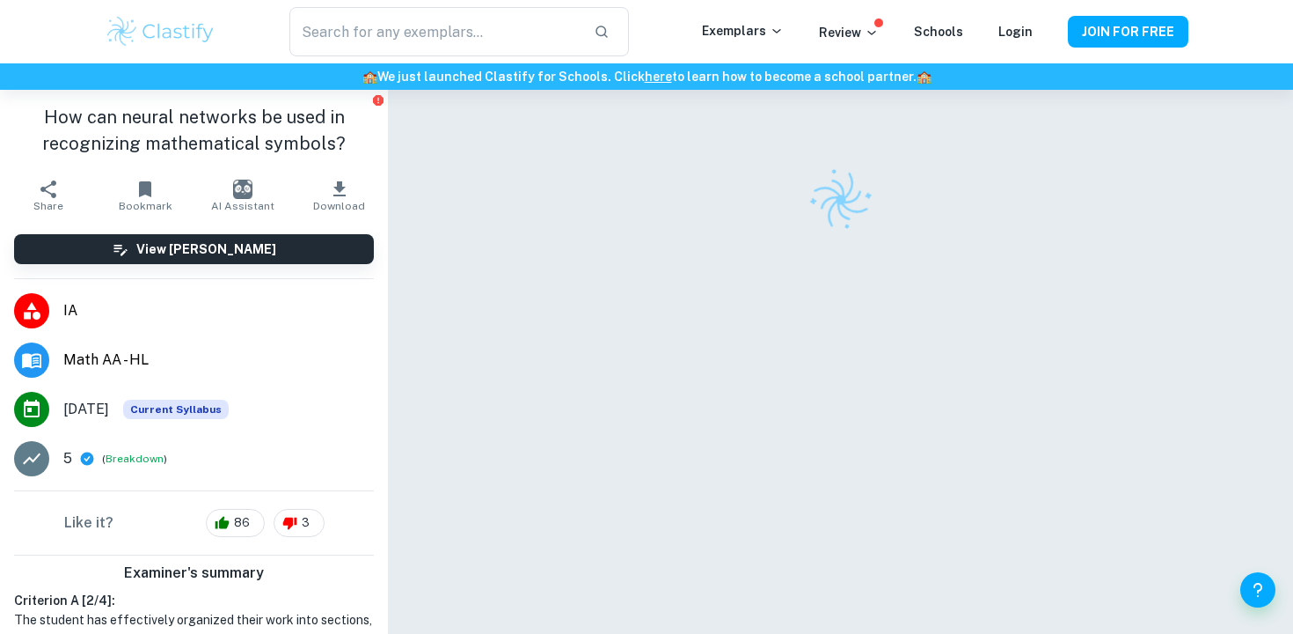 Image resolution: width=1293 pixels, height=634 pixels. Describe the element at coordinates (218, 360) in the screenshot. I see `span: Math AA - HL` at that location.